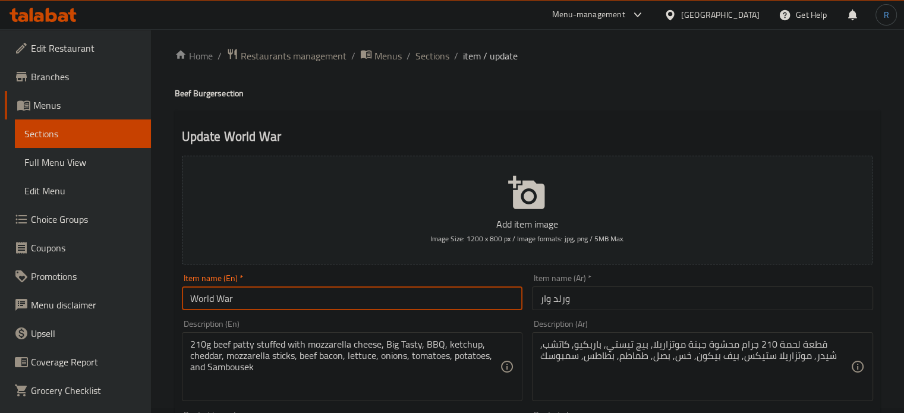 The image size is (904, 413). Describe the element at coordinates (695, 367) in the screenshot. I see `textarea: قطعة لحمة 210 جرام محشوة جبنة موتزاريلا, بيج تيستي, باربكيو, كاتشب, شيدر, موتزاريلا ستيكس, بيف بي...` at that location.